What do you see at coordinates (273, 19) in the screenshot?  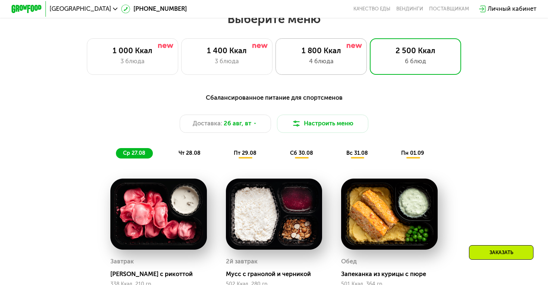 I see `h2: Выберите меню` at bounding box center [273, 19].